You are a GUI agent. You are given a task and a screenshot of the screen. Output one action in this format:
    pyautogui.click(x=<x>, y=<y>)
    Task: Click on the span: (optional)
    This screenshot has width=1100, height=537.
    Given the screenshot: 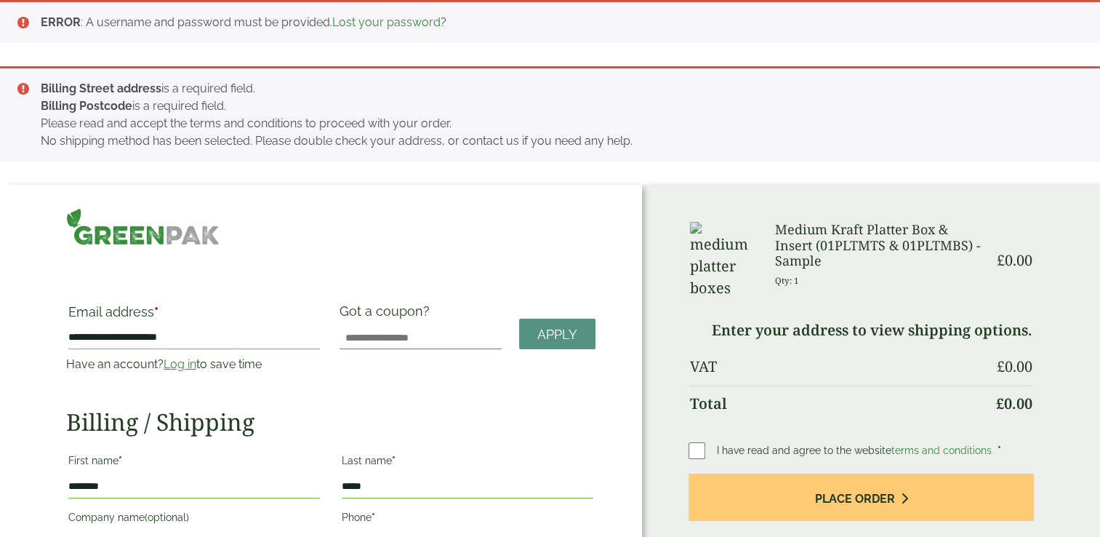 What is the action you would take?
    pyautogui.click(x=167, y=517)
    